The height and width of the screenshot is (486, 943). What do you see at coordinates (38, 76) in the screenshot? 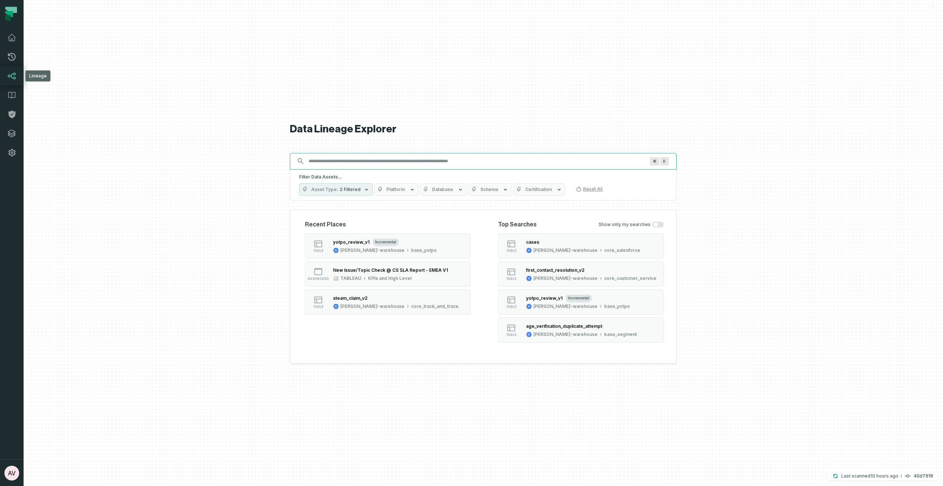
I see `div: Lineage` at bounding box center [38, 76].